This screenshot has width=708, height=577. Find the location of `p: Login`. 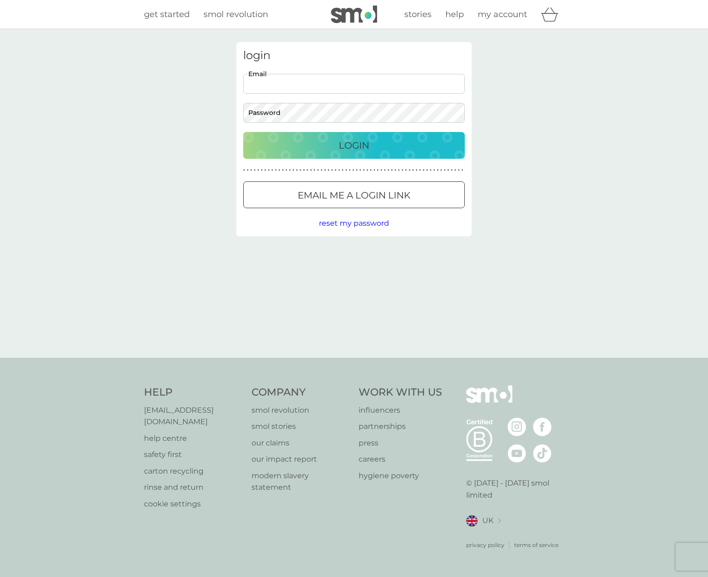

p: Login is located at coordinates (354, 145).